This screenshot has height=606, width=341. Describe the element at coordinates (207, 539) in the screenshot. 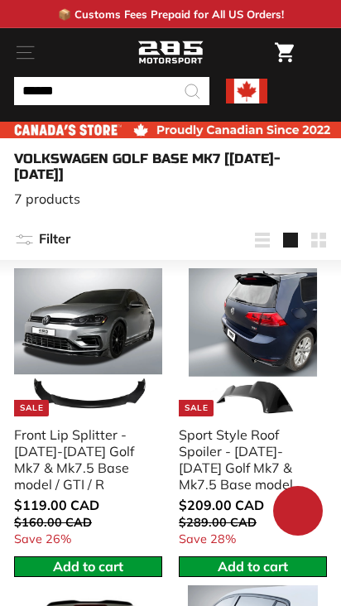

I see `span: Save 28%` at that location.